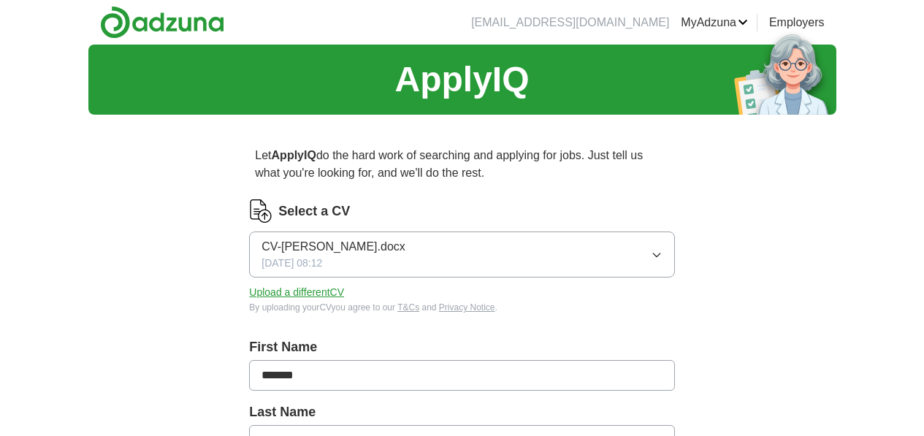 The height and width of the screenshot is (436, 924). What do you see at coordinates (462, 164) in the screenshot?
I see `p: Let do the hard work of searching and applying for jobs. Just tell us what you're looking for, an...` at bounding box center [462, 164].